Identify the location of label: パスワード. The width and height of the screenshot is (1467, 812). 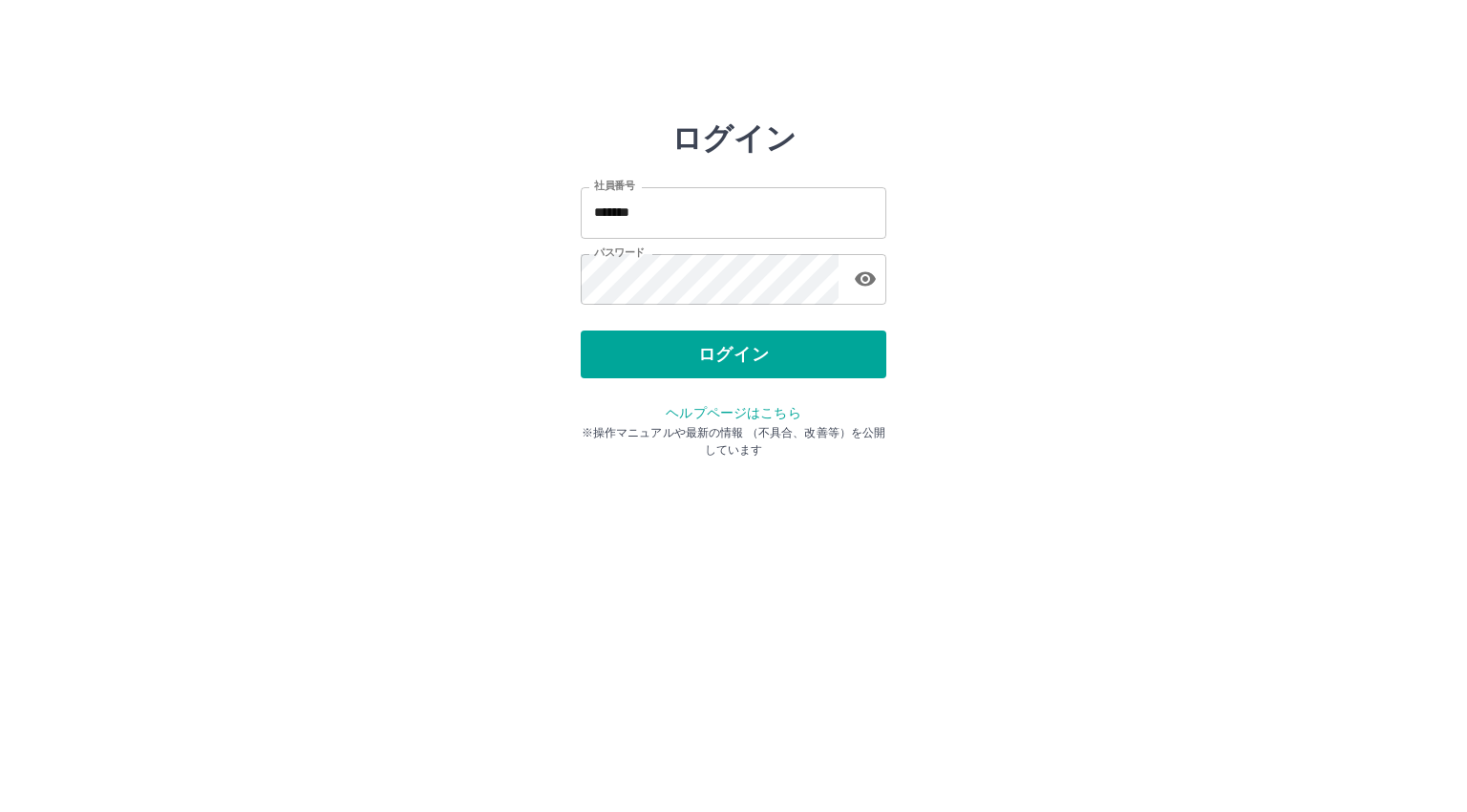
(619, 252).